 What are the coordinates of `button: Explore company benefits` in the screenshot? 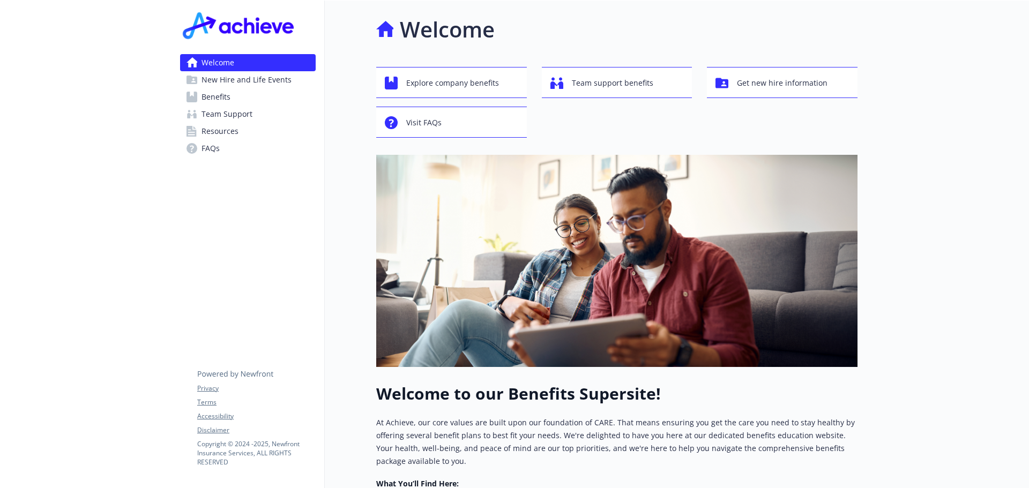 It's located at (451, 83).